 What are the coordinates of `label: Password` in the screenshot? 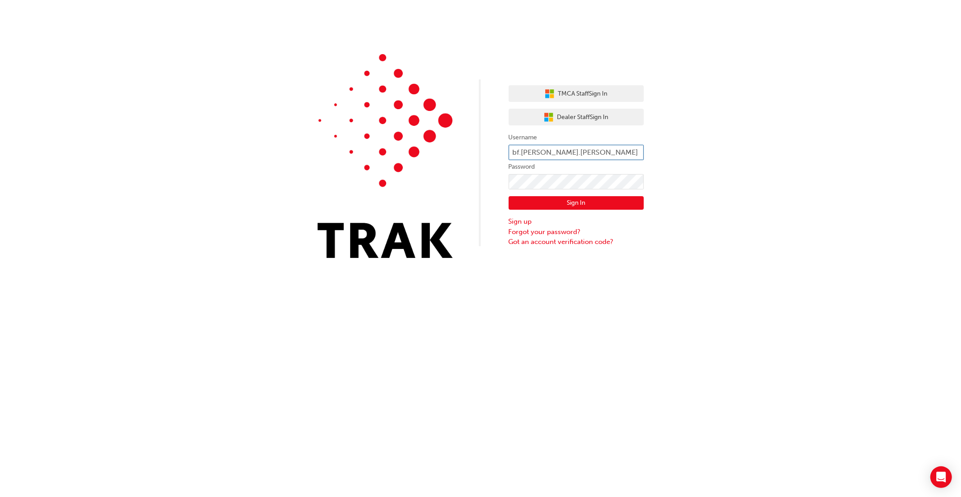 It's located at (576, 167).